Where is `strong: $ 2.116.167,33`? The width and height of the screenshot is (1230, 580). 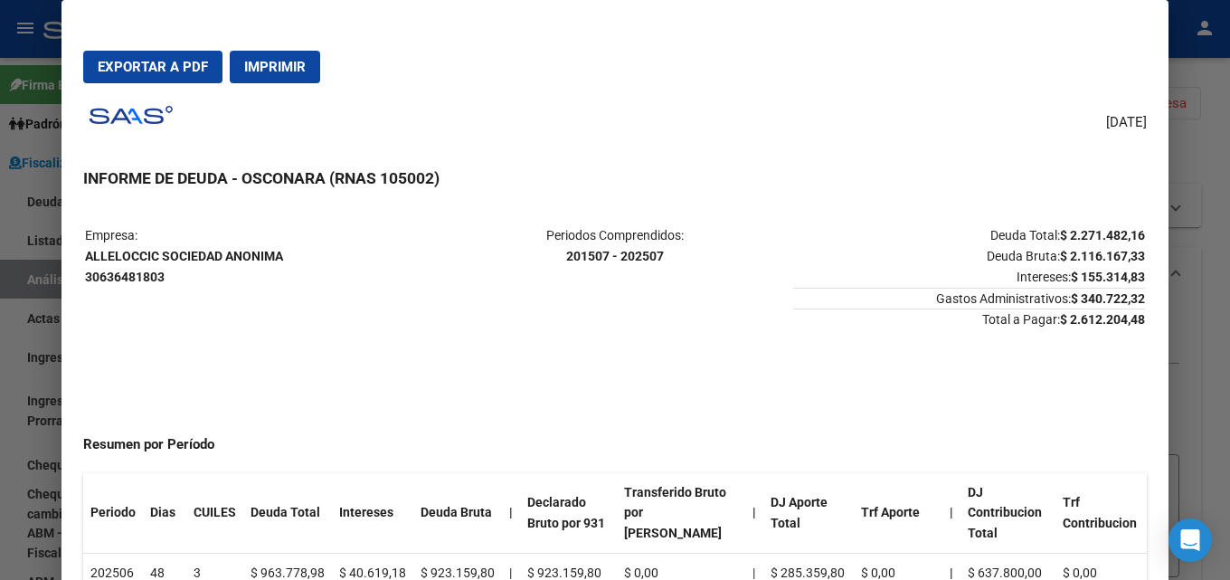
strong: $ 2.116.167,33 is located at coordinates (1102, 256).